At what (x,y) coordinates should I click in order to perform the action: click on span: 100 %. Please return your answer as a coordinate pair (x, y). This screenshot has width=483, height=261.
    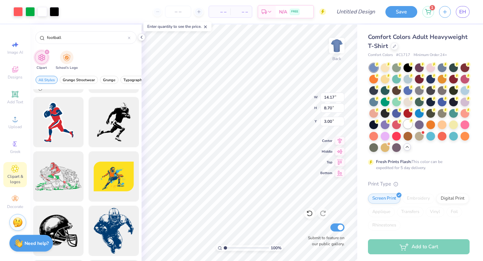
    Looking at the image, I should click on (276, 248).